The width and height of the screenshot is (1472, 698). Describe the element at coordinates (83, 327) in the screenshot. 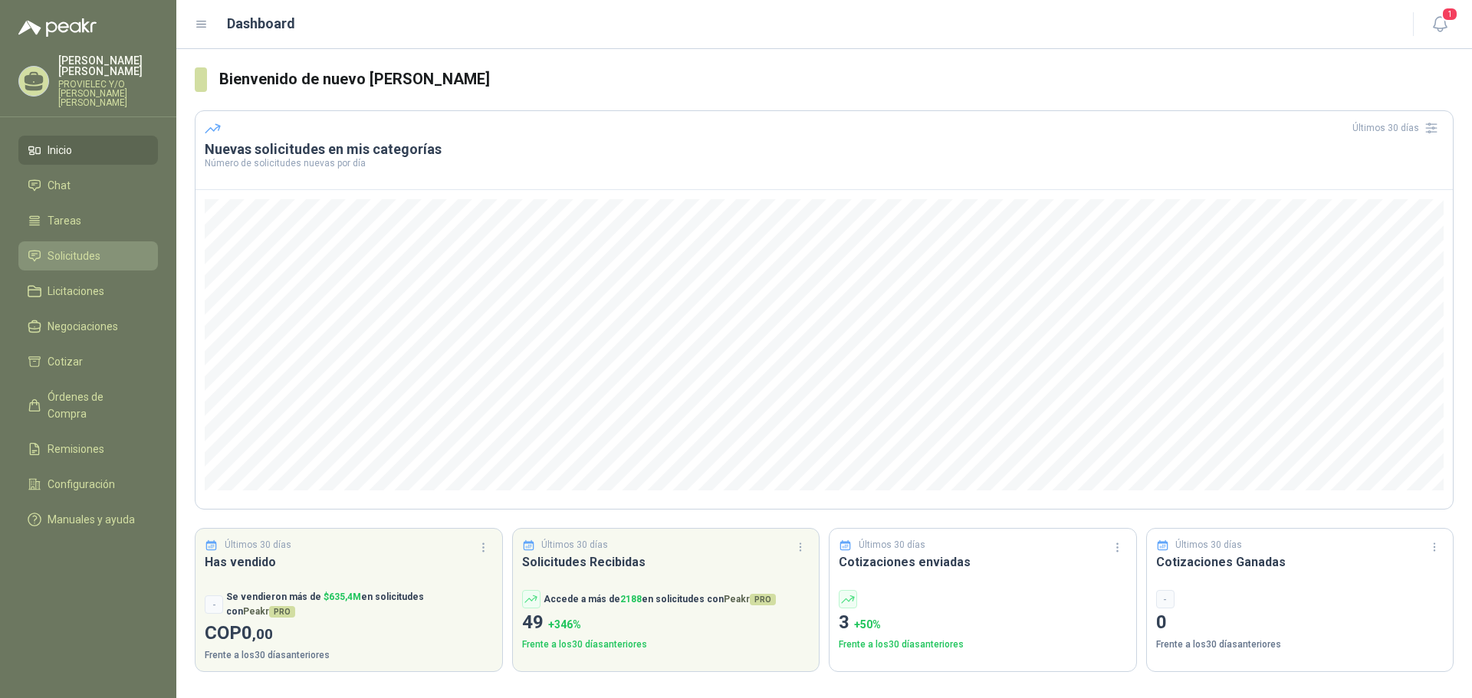

I see `span: Negociaciones` at that location.